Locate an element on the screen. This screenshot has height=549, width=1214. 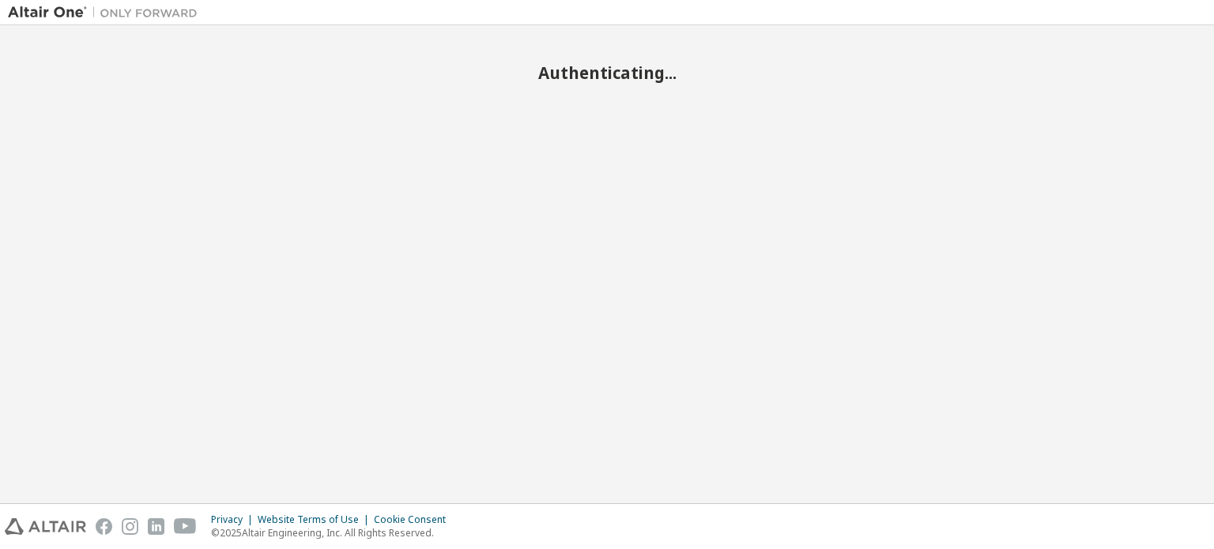
div: Cookie Consent is located at coordinates (414, 520).